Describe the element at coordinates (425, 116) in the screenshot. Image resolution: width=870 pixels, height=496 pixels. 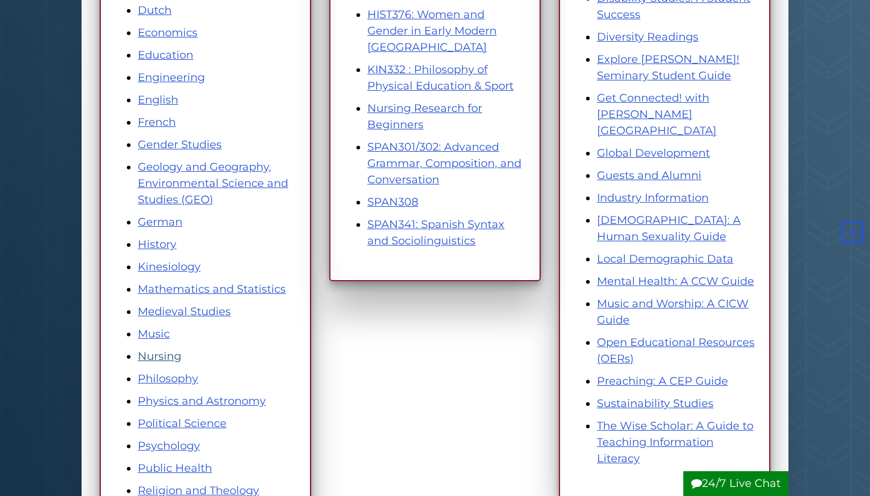
I see `a: Nursing Research for Beginners` at that location.